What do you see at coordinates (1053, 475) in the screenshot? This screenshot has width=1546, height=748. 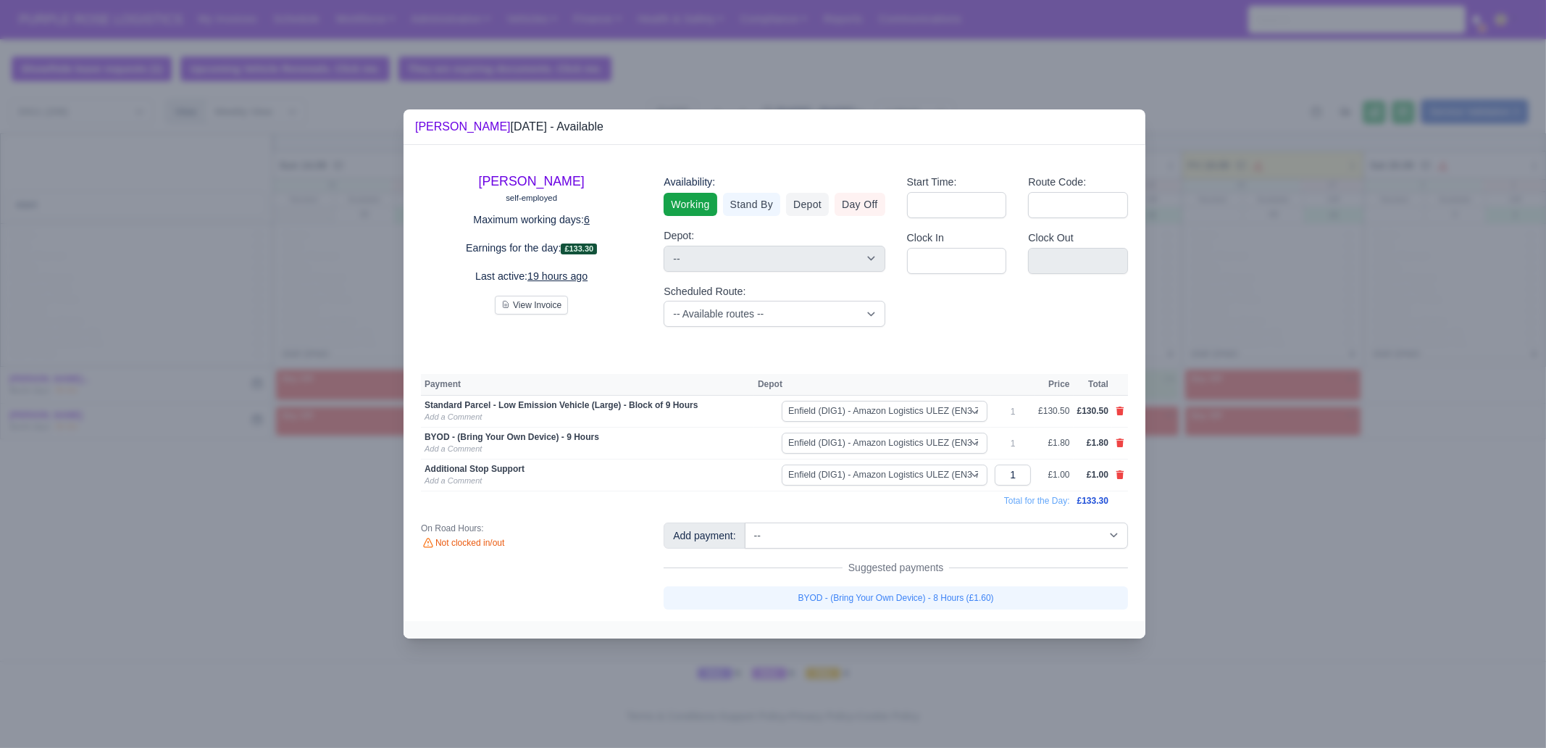 I see `td: £1.00` at bounding box center [1053, 475].